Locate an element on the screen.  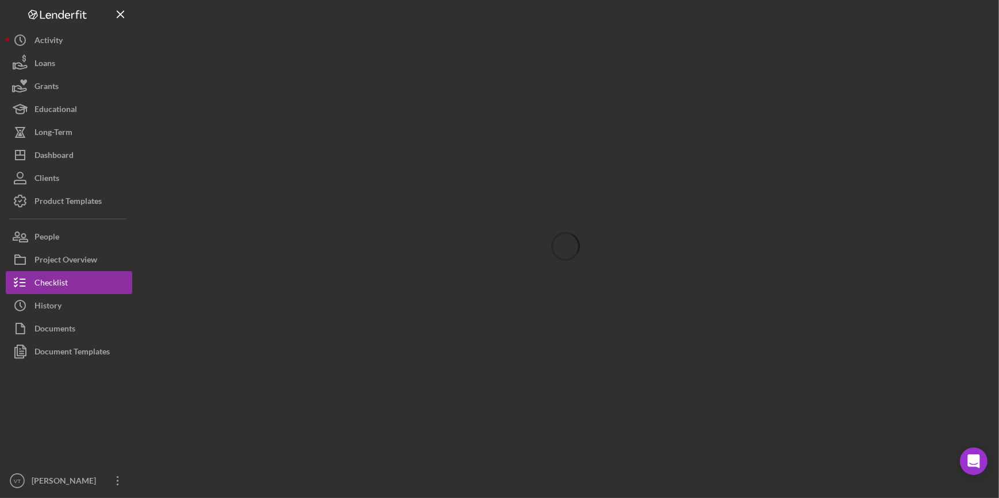
button: Project Overview is located at coordinates (69, 260).